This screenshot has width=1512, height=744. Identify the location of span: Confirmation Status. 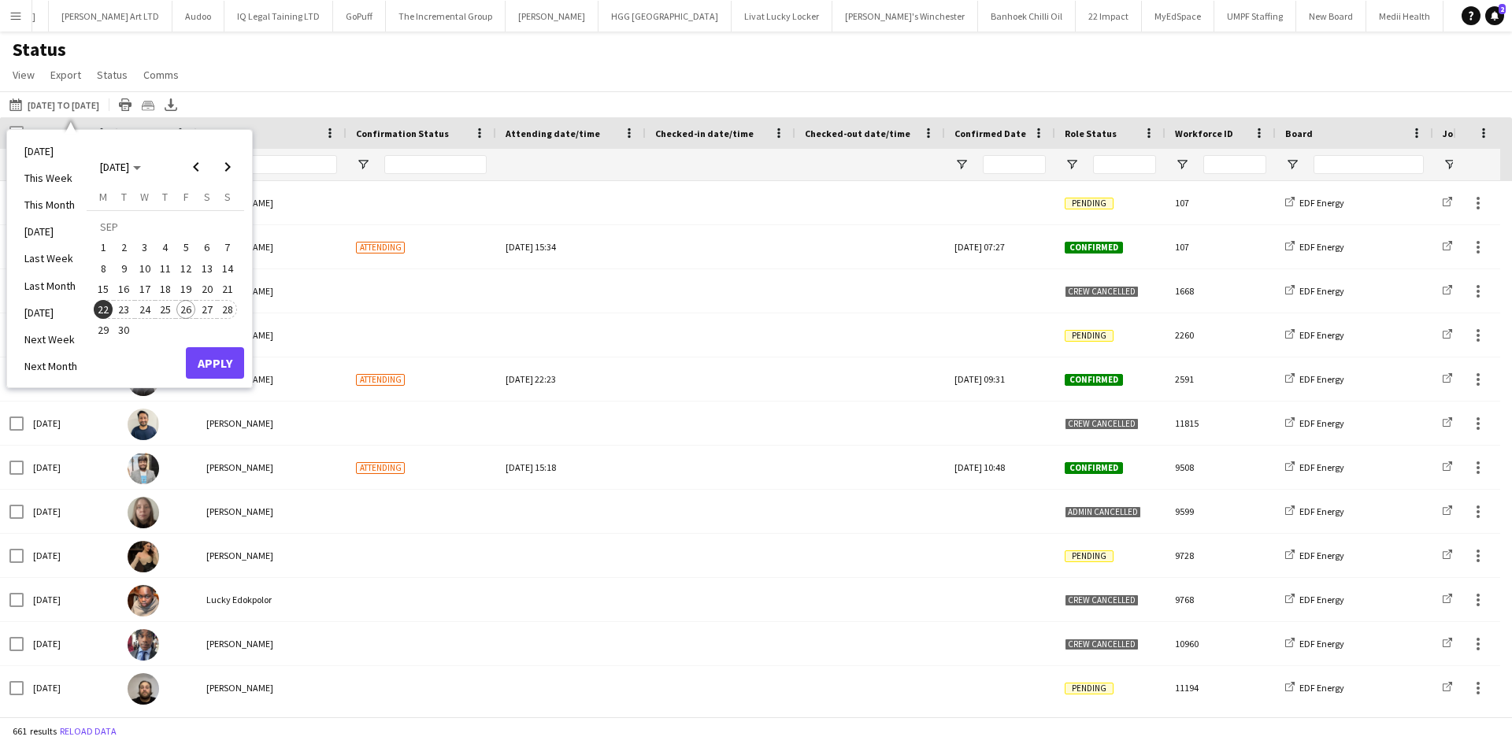
(402, 133).